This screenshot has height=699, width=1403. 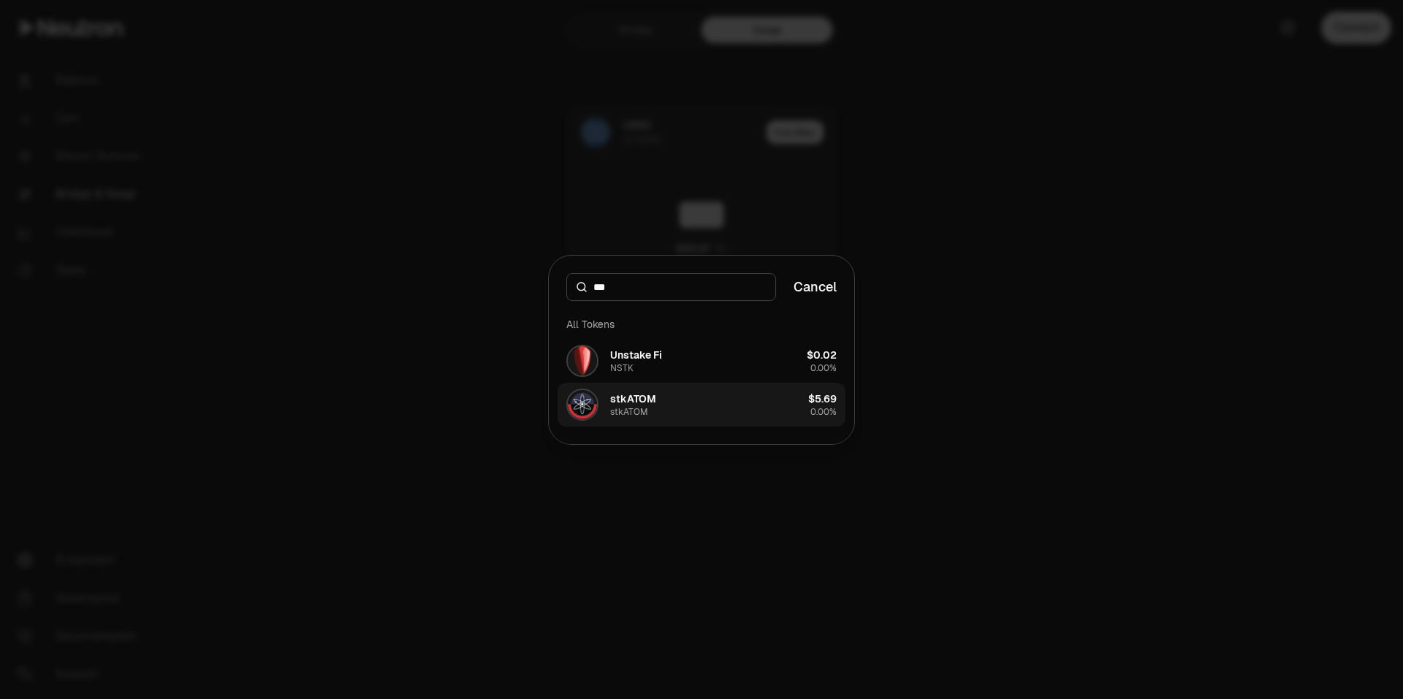 What do you see at coordinates (701, 361) in the screenshot?
I see `button: NSTK LogoUnstake FiNSTK$0.020.00%` at bounding box center [701, 361].